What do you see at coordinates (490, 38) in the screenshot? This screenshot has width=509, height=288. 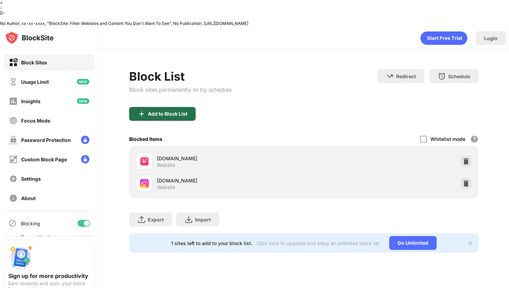 I see `div: Login` at bounding box center [490, 38].